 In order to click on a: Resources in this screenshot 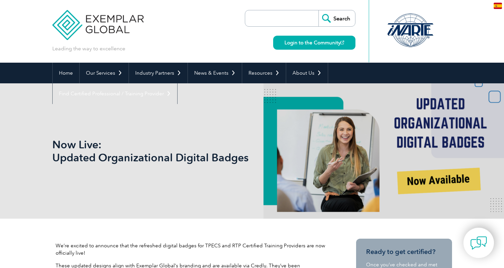, I will do `click(264, 73)`.